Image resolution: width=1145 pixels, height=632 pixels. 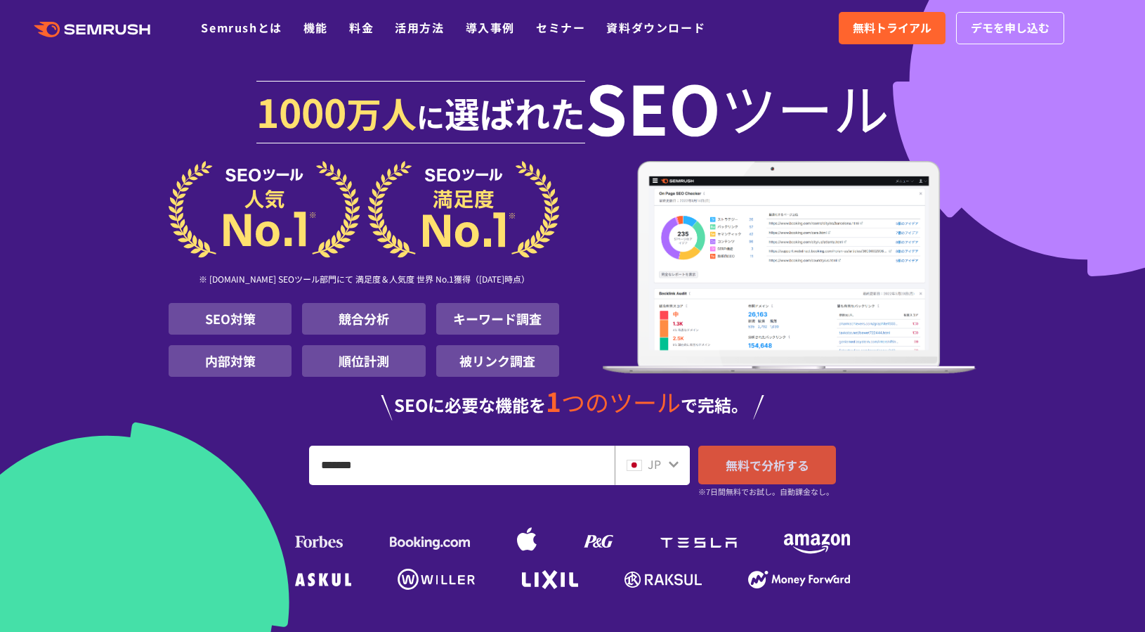 I want to click on a: 活用方法, so click(x=419, y=27).